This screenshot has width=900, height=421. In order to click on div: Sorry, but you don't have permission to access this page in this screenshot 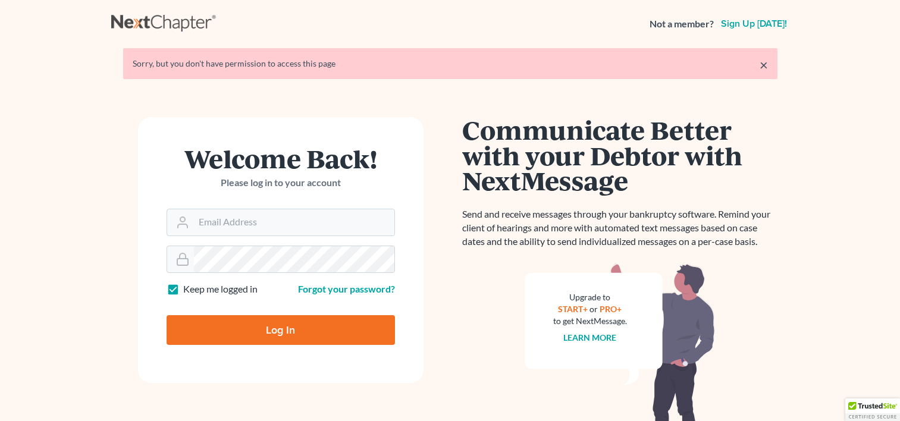, I will do `click(450, 64)`.